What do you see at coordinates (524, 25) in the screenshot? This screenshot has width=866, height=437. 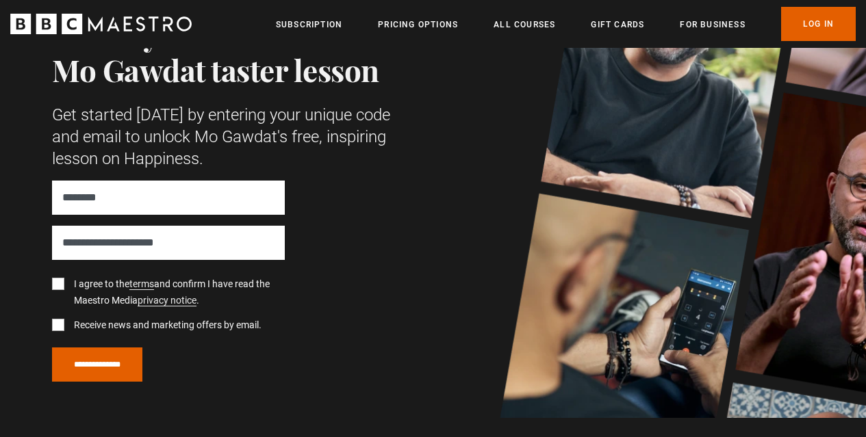 I see `a: All Courses` at bounding box center [524, 25].